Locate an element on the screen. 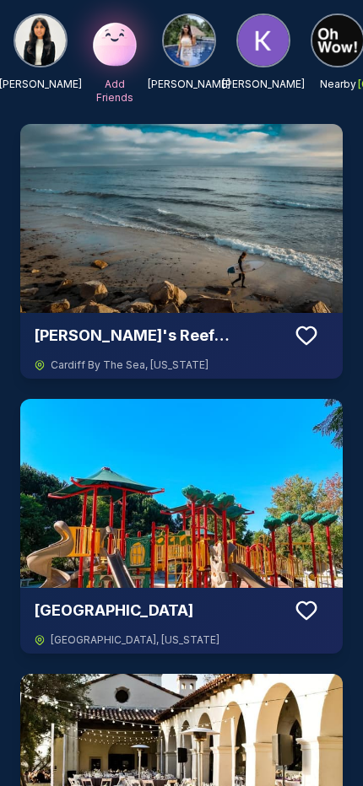 This screenshot has width=363, height=786. p: Nearby is located at coordinates (337, 84).